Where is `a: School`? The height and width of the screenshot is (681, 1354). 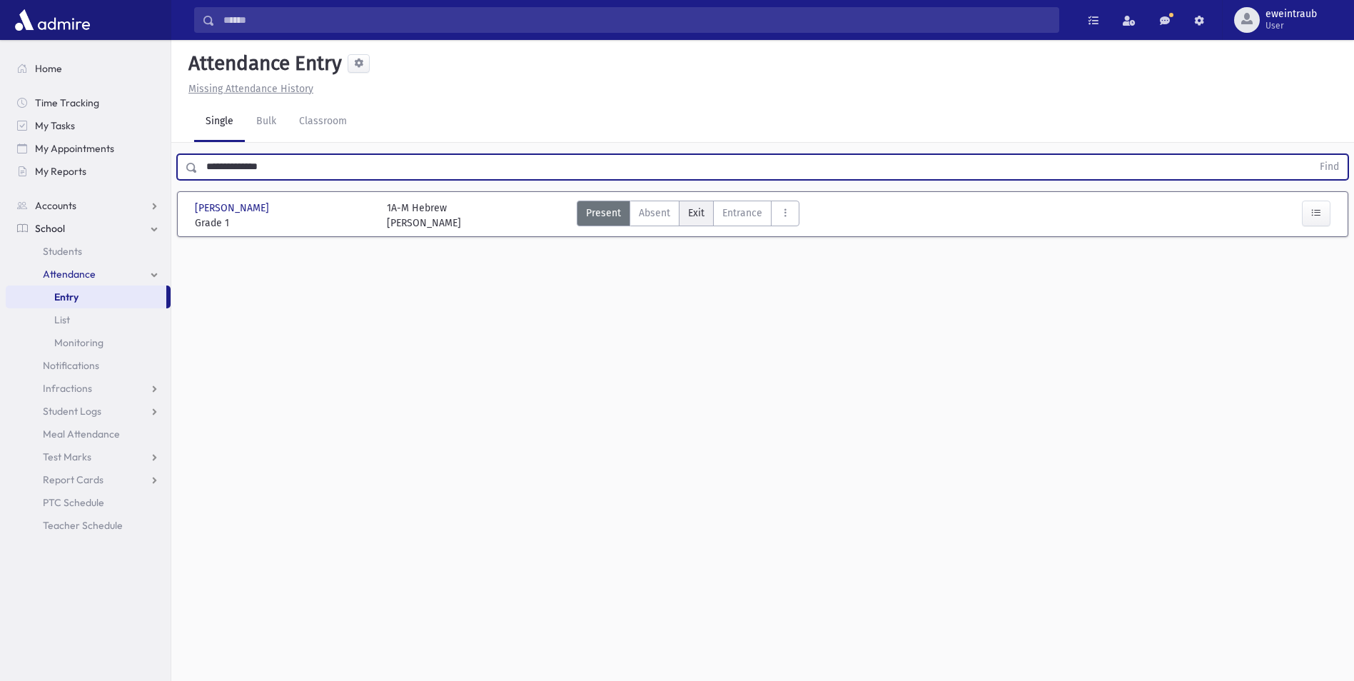 a: School is located at coordinates (88, 228).